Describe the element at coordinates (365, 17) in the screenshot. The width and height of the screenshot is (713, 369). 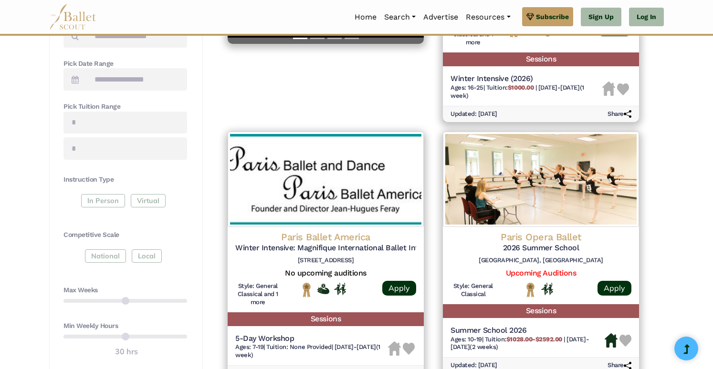
I see `a: Home` at that location.